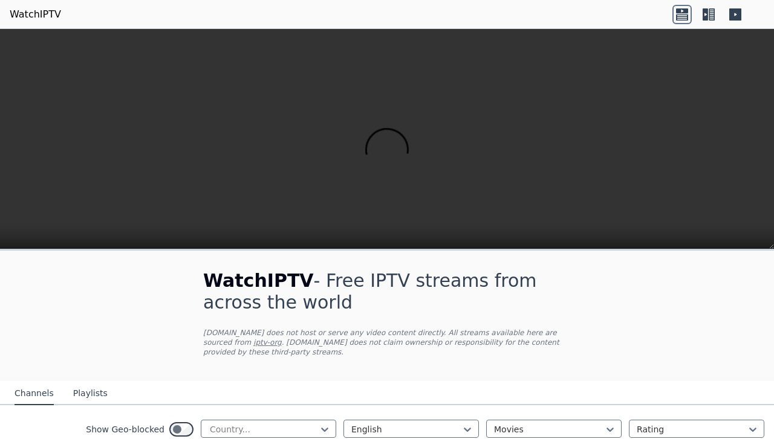  What do you see at coordinates (35, 15) in the screenshot?
I see `a: WatchIPTV` at bounding box center [35, 15].